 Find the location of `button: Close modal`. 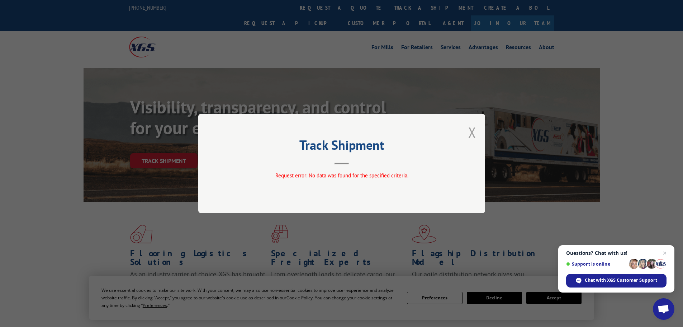

button: Close modal is located at coordinates (472, 132).